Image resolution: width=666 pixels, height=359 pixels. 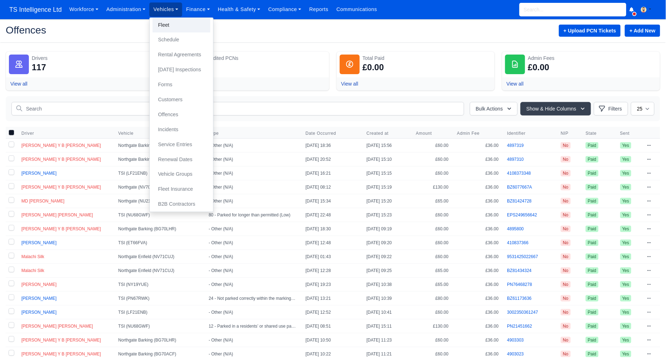 What do you see at coordinates (159, 284) in the screenshot?
I see `td: TSI (NY19YUE)` at bounding box center [159, 284].